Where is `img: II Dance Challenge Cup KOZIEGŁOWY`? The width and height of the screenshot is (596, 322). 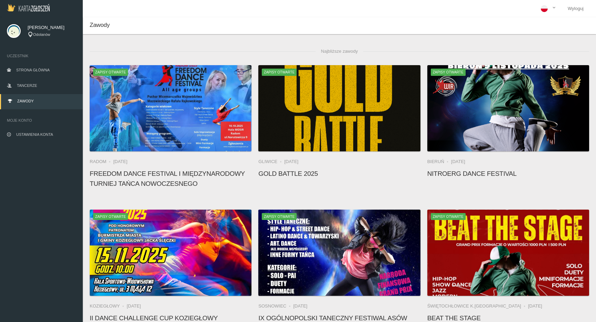 img: II Dance Challenge Cup KOZIEGŁOWY is located at coordinates (170, 253).